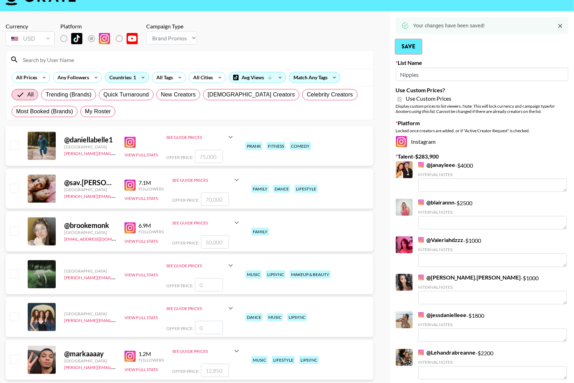 The height and width of the screenshot is (383, 574). Describe the element at coordinates (561, 26) in the screenshot. I see `button: Close` at that location.